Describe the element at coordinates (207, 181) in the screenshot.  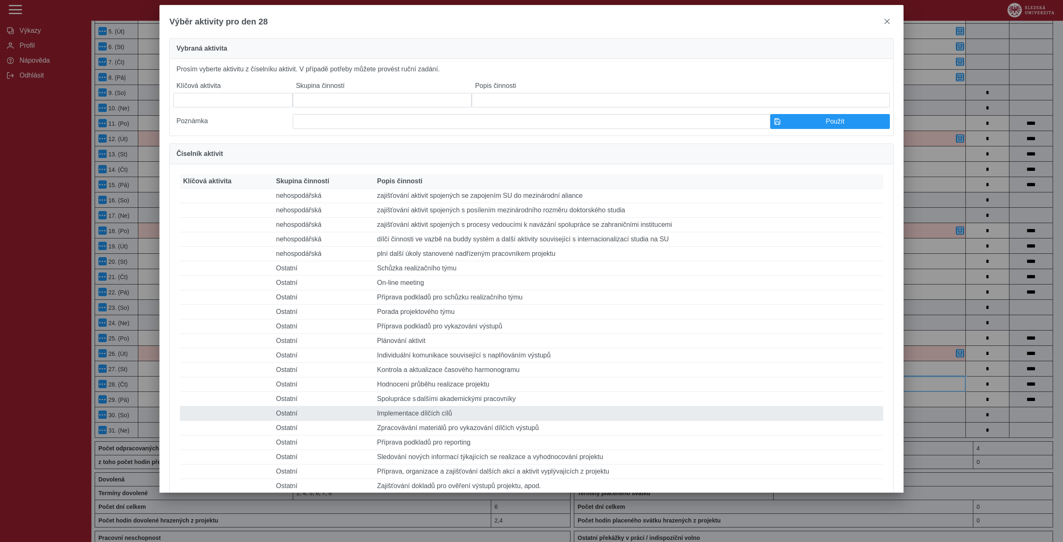
I see `span: Klíčová aktivita` at that location.